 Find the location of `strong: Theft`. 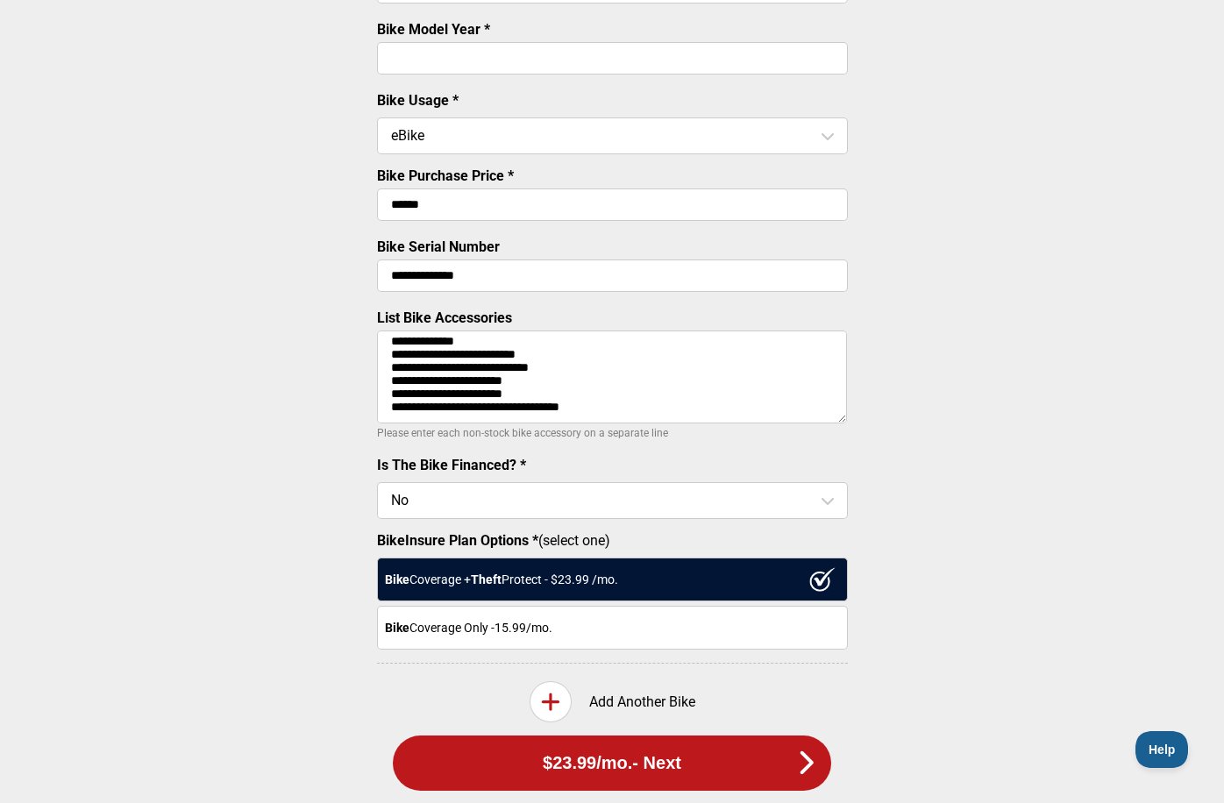

strong: Theft is located at coordinates (486, 580).